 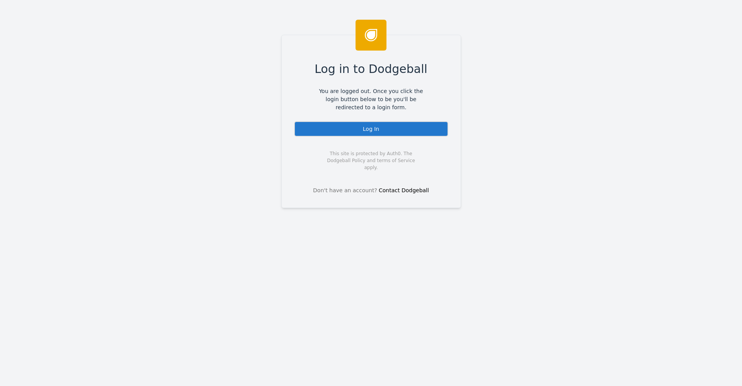 I want to click on a: Contact Dodgeball, so click(x=404, y=191).